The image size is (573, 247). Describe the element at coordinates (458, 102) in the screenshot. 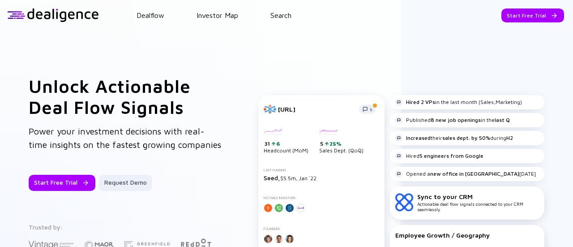

I see `div: in the last month (Sales,Marketing)` at that location.